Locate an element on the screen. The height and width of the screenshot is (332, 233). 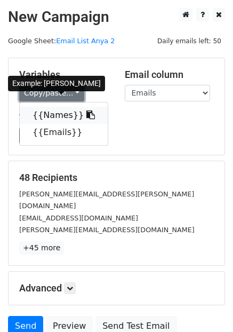
a: {{Names}} is located at coordinates (63, 115).